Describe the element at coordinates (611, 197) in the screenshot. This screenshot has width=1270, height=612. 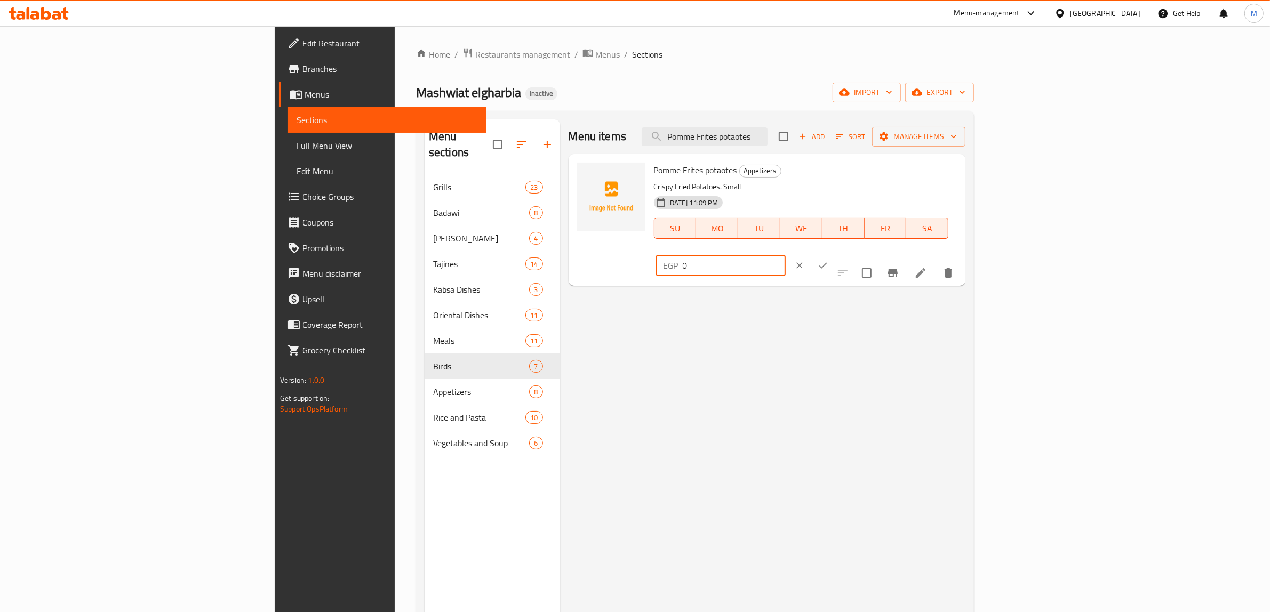
I see `img: Pomme Frites potaotes` at that location.